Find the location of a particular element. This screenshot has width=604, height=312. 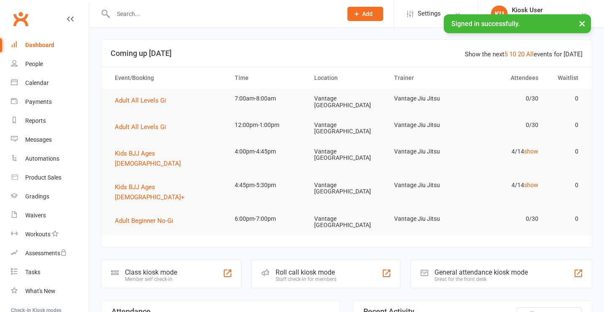

a: Calendar is located at coordinates (50, 83).